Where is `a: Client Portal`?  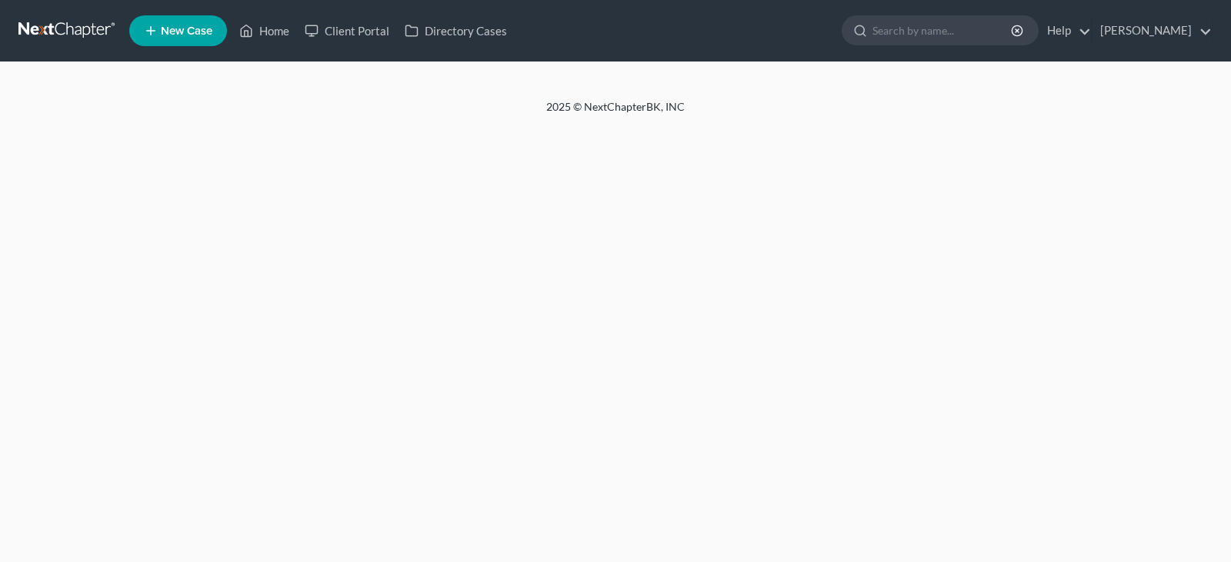
a: Client Portal is located at coordinates (347, 31).